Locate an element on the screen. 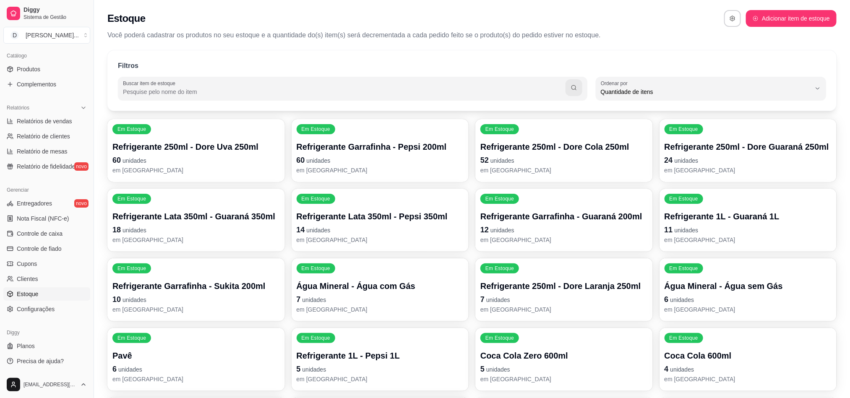  span: Controle de caixa is located at coordinates (39, 234).